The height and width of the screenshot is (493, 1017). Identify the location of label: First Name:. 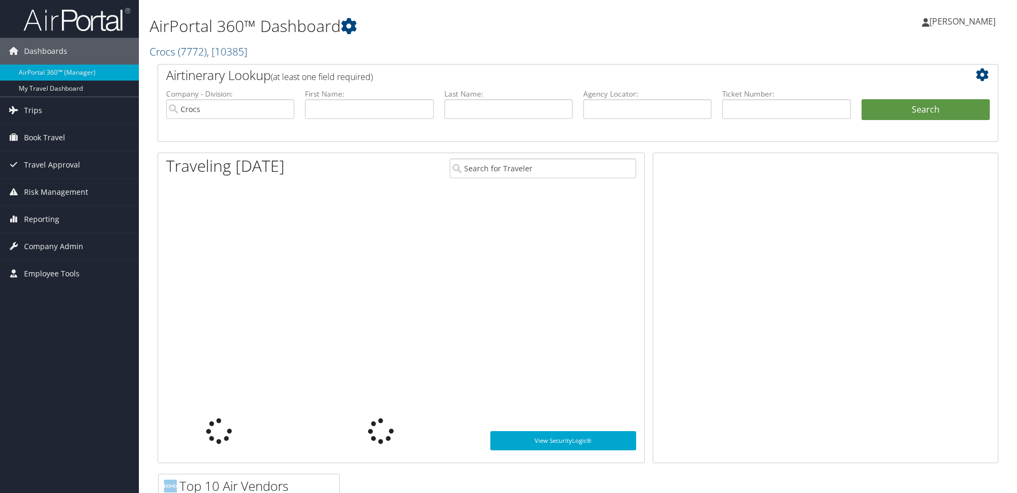
(369, 94).